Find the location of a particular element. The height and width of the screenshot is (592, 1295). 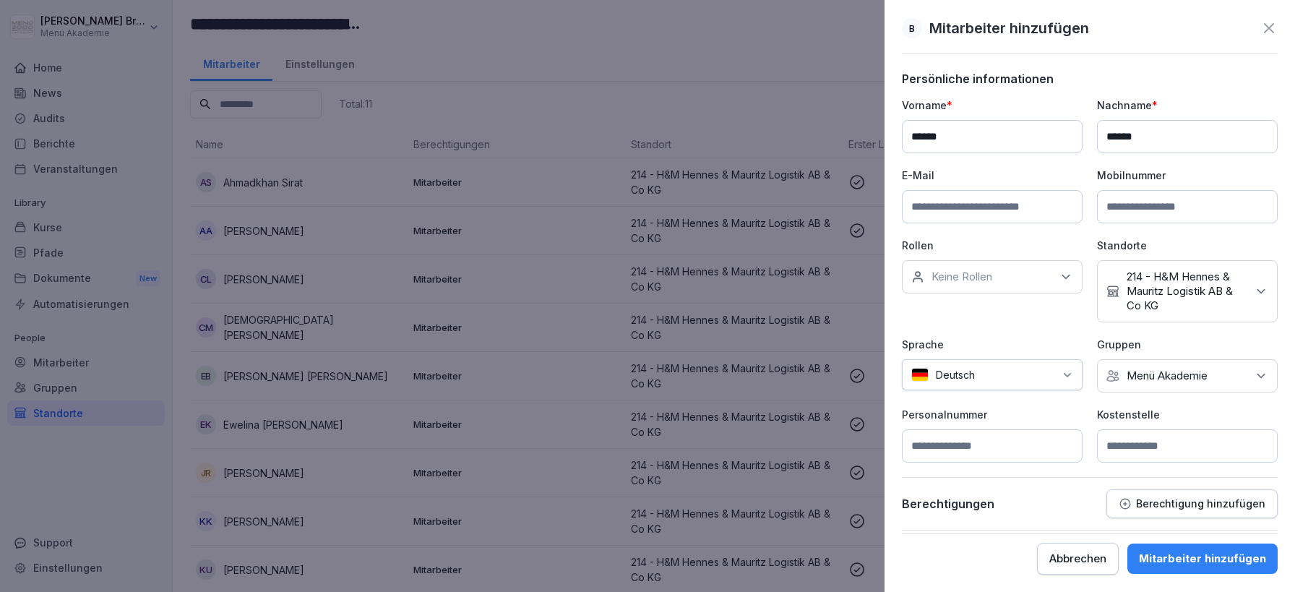

p: 214 - H&M Hennes & Mauritz Logistik AB & Co KG is located at coordinates (1187, 291).